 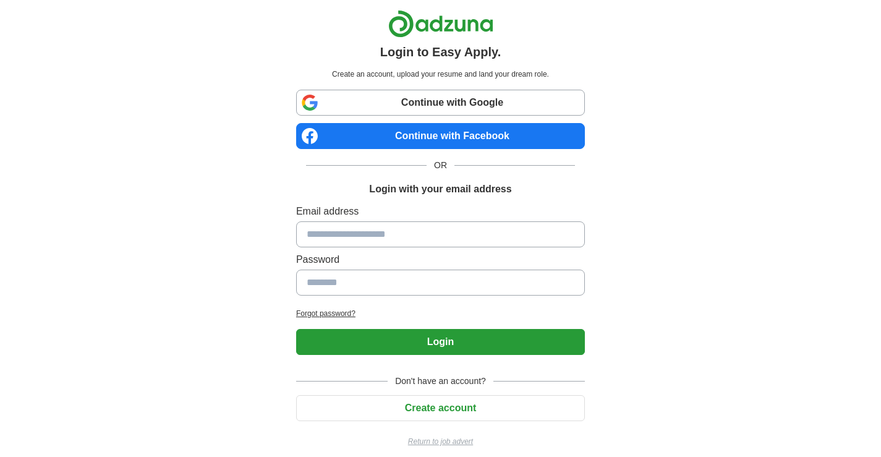 I want to click on h2: Forgot password?, so click(x=440, y=314).